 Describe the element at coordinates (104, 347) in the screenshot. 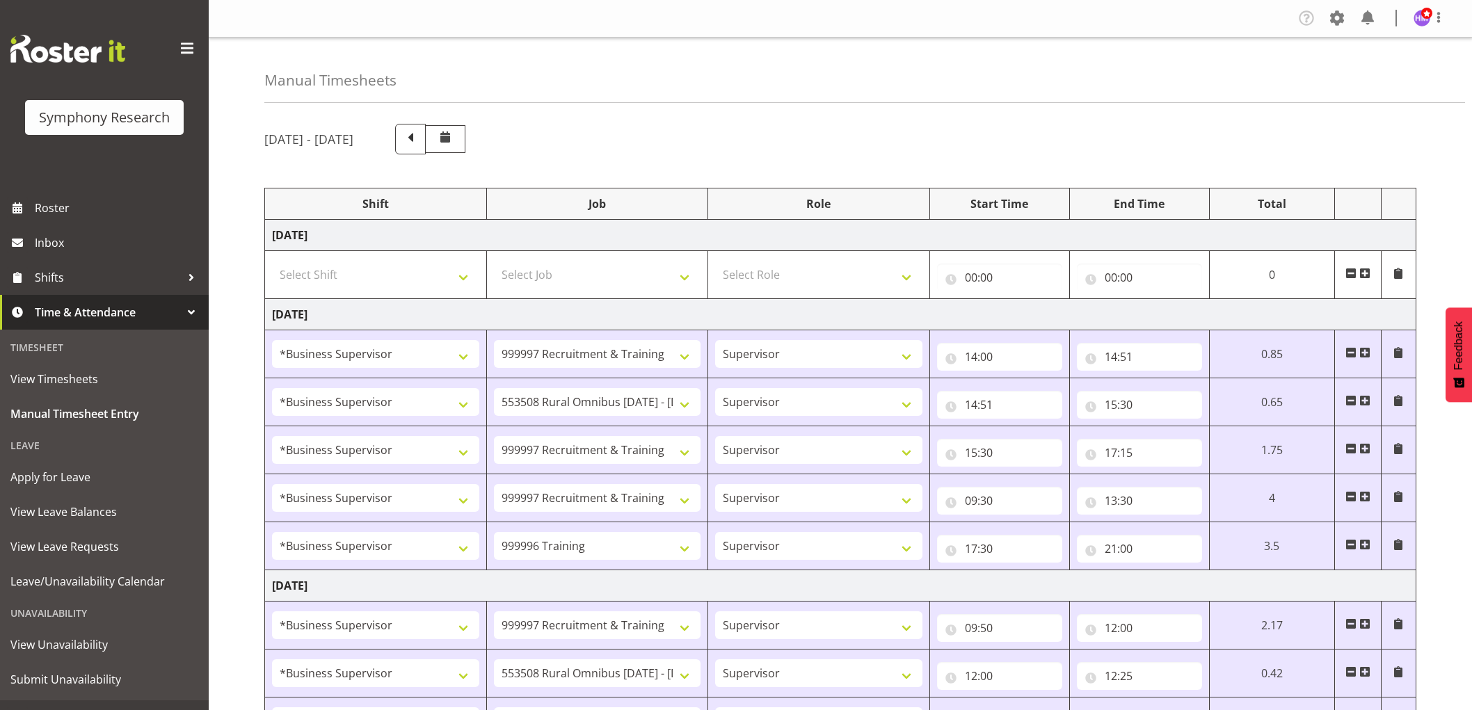

I see `div: Timesheet` at that location.